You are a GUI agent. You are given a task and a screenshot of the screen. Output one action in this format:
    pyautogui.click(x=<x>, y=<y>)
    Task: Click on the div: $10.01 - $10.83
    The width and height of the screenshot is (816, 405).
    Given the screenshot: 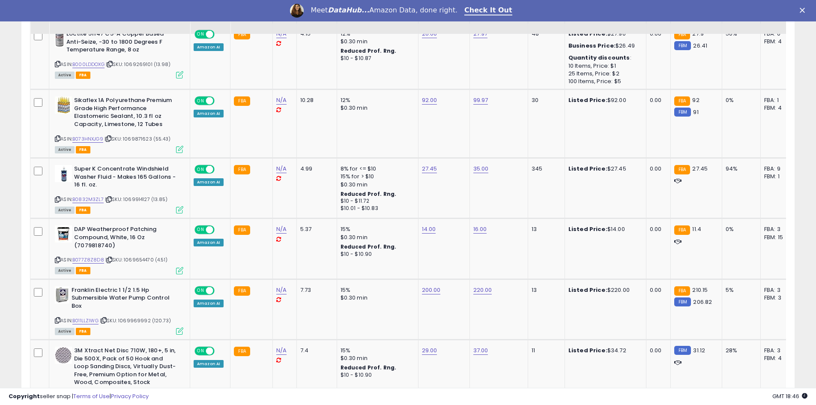 What is the action you would take?
    pyautogui.click(x=376, y=208)
    